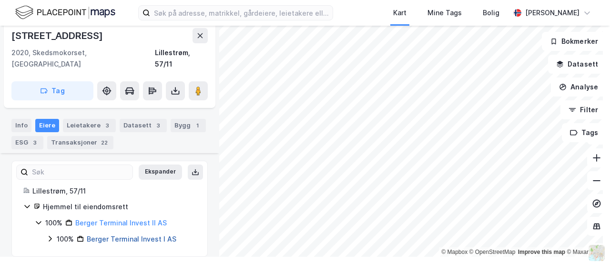 Image resolution: width=610 pixels, height=262 pixels. Describe the element at coordinates (47, 126) in the screenshot. I see `div: Eiere` at that location.